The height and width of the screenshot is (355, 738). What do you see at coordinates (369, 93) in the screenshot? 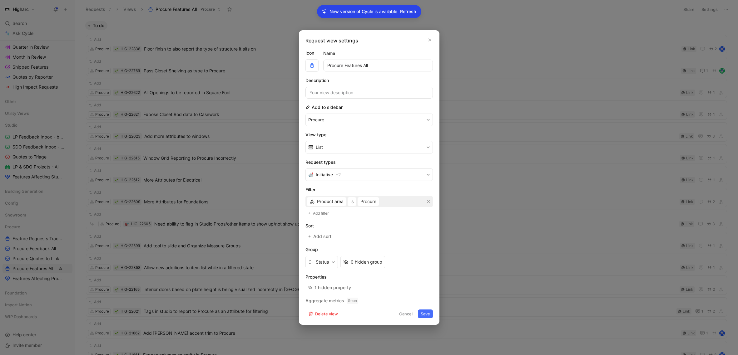
I see `input: Your view description` at bounding box center [369, 93].